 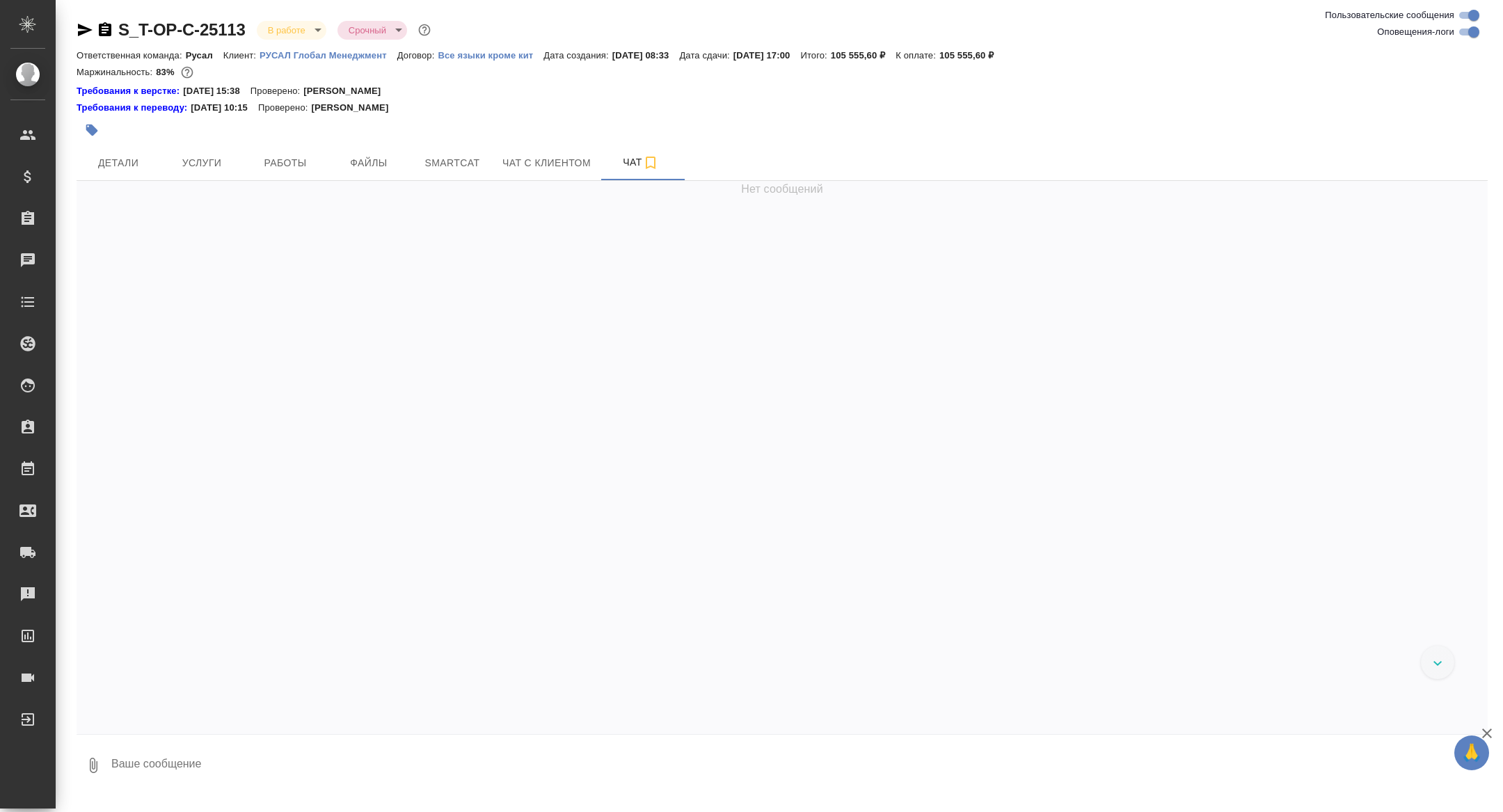 I want to click on span: Детали, so click(x=118, y=163).